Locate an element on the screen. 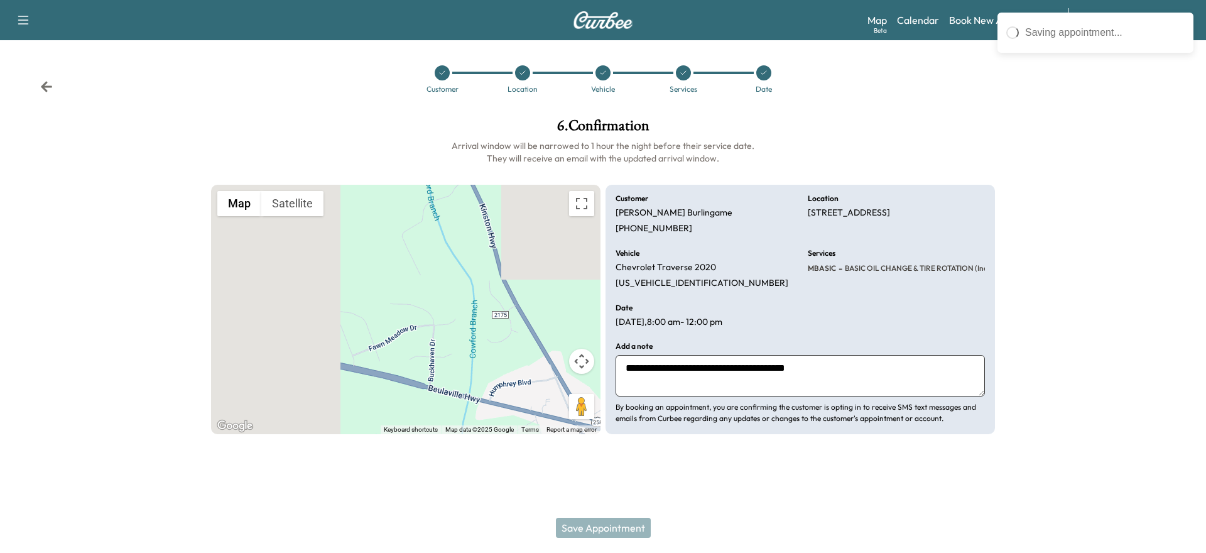 The width and height of the screenshot is (1206, 553). h6: Location is located at coordinates (823, 198).